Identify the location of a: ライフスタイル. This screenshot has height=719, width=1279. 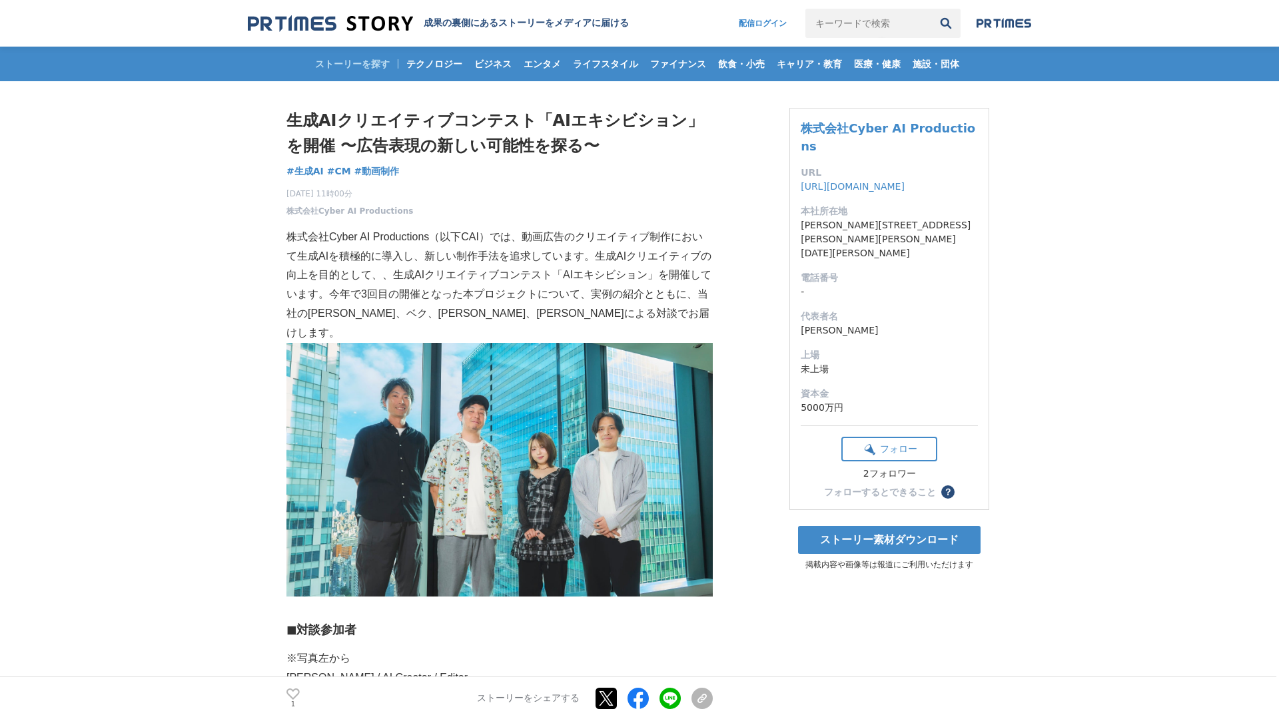
(605, 64).